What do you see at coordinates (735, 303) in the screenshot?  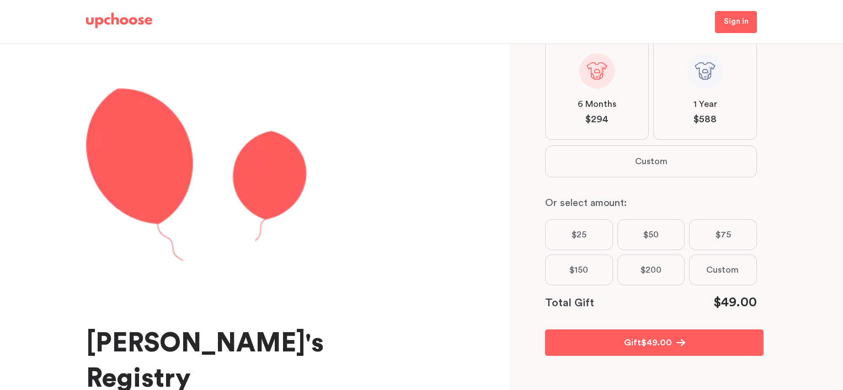 I see `div: $ 49.00` at bounding box center [735, 303].